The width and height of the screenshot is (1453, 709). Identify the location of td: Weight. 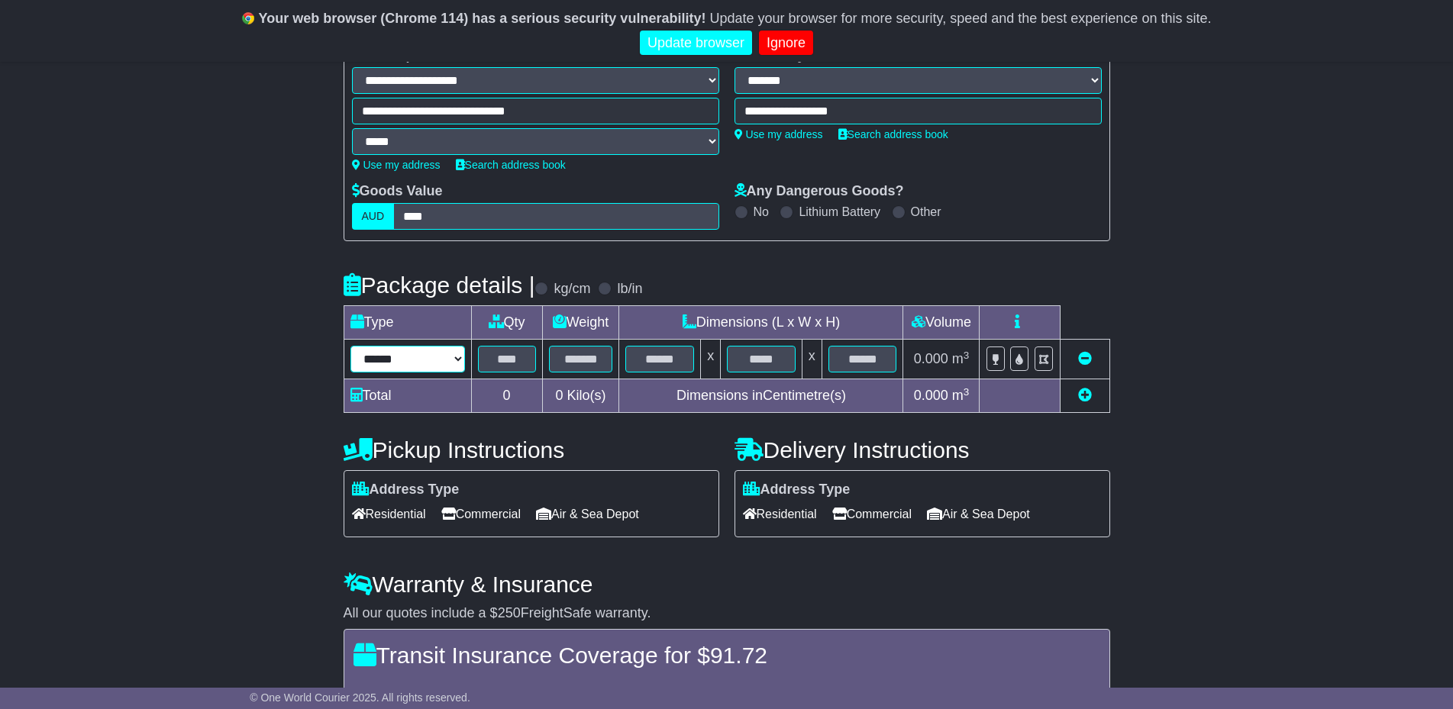
(580, 323).